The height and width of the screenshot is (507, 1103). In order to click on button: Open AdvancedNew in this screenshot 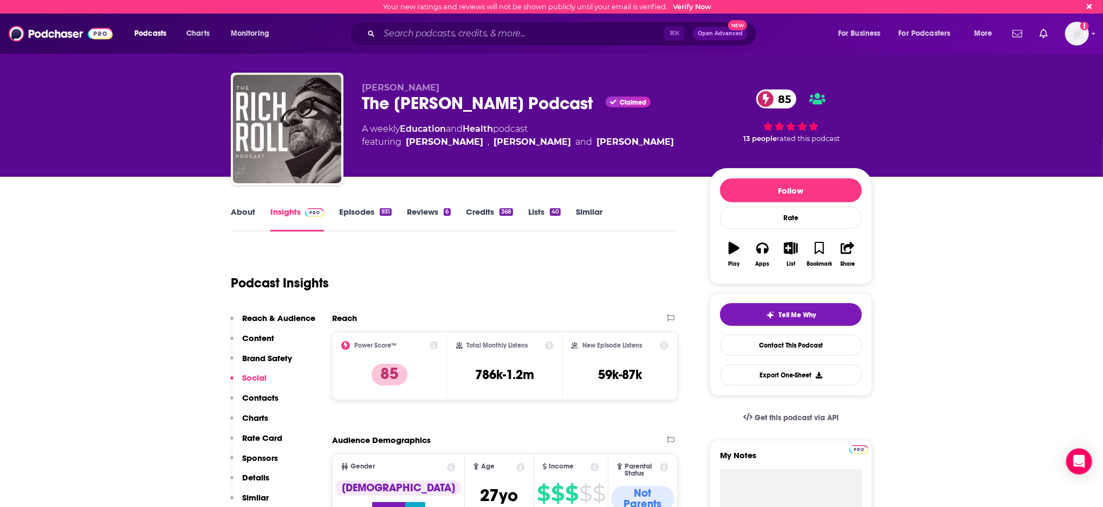, I will do `click(720, 34)`.